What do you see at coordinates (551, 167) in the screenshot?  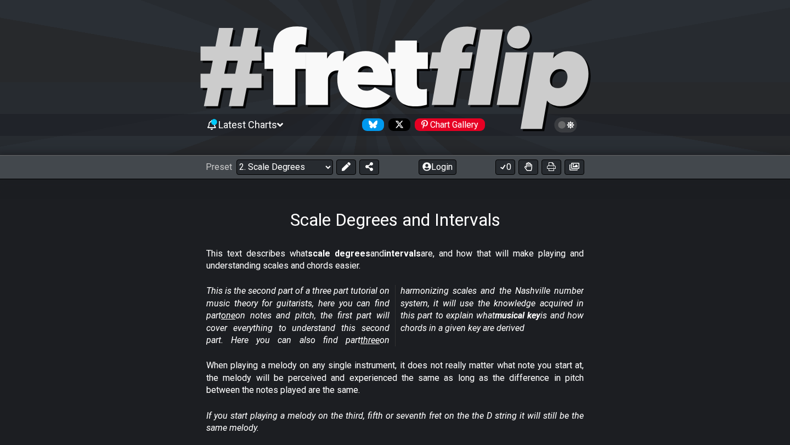 I see `button: Print` at bounding box center [551, 167].